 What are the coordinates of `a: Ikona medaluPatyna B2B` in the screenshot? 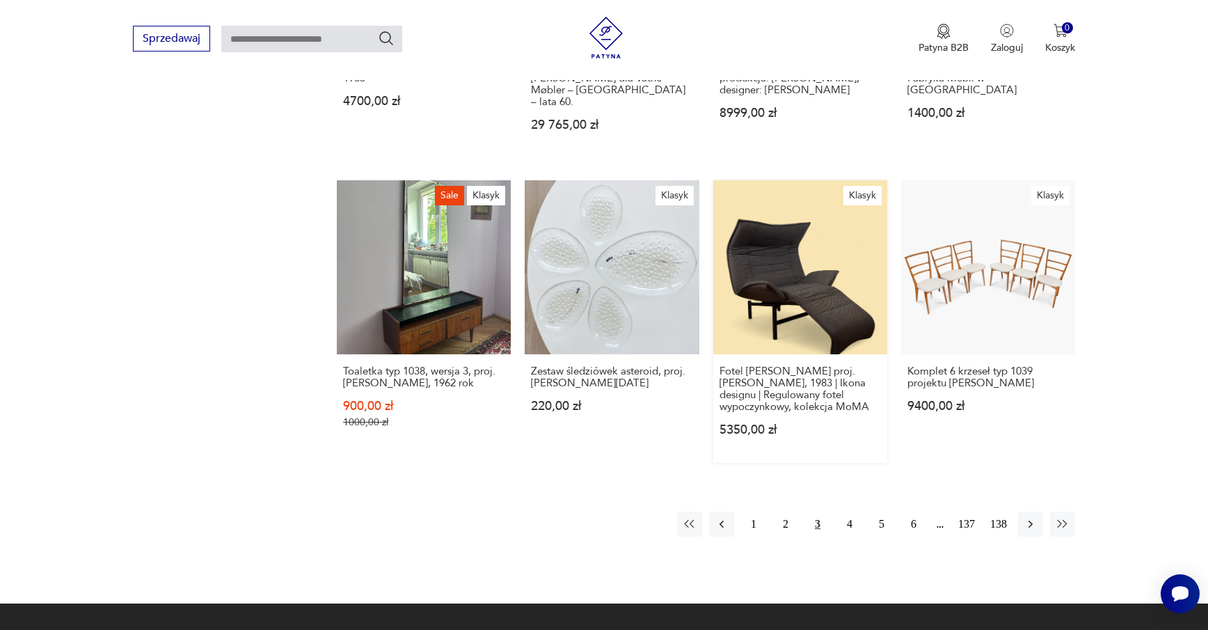 It's located at (944, 39).